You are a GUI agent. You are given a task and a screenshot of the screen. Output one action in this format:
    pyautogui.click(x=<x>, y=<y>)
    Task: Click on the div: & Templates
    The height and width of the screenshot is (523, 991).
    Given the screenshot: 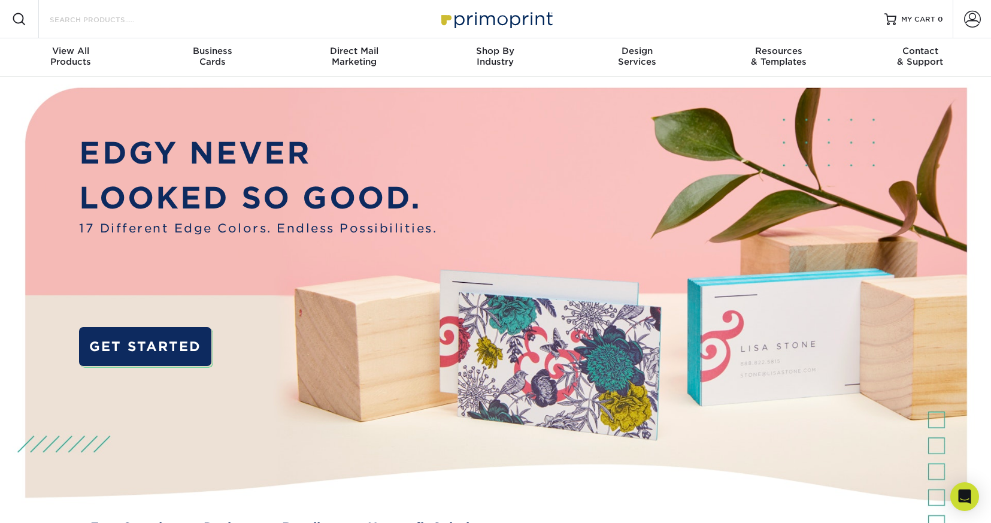 What is the action you would take?
    pyautogui.click(x=779, y=56)
    